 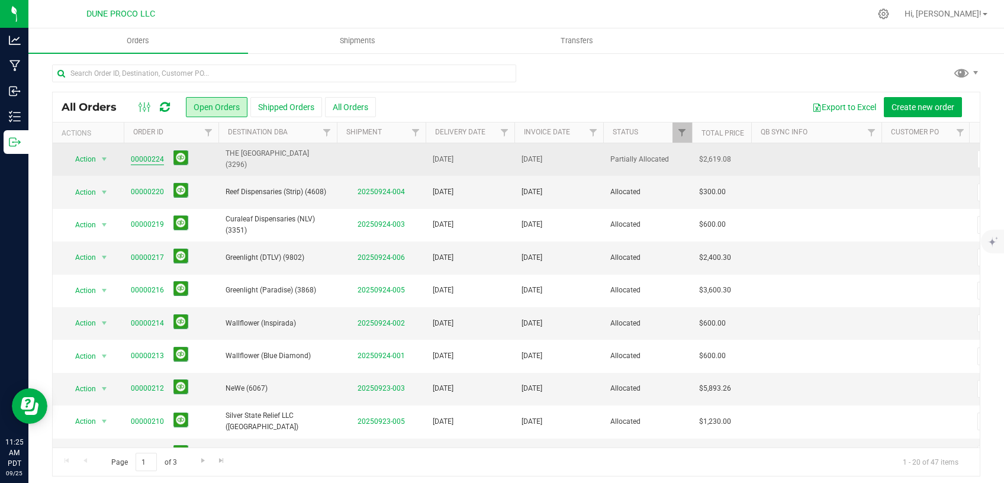 What do you see at coordinates (147, 388) in the screenshot?
I see `a: 00000212` at bounding box center [147, 388].